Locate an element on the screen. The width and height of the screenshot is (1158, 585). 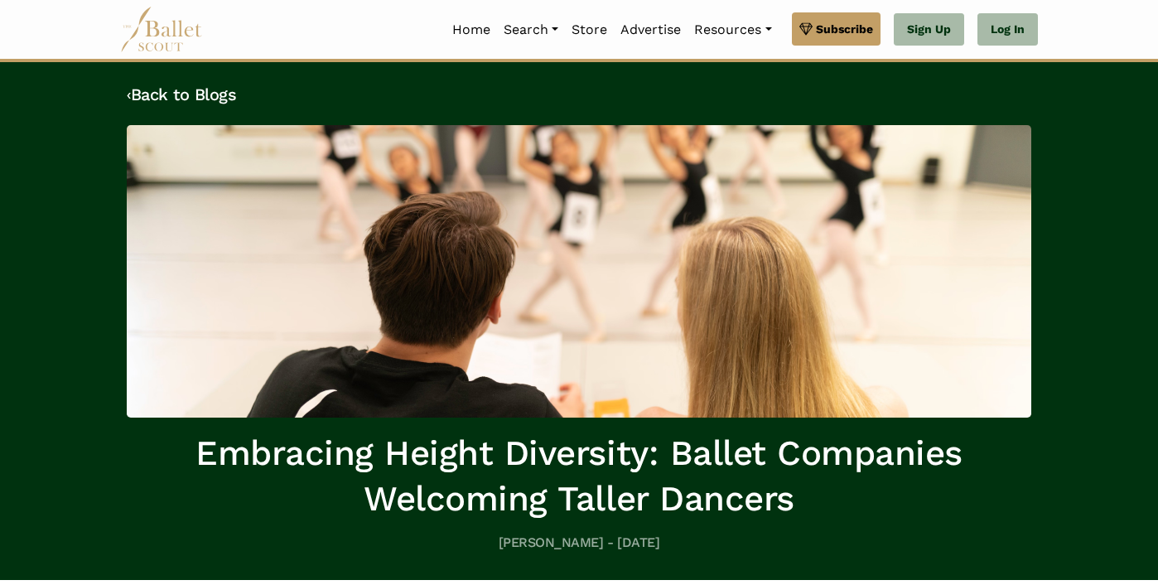
a: ‹Back to Blogs is located at coordinates (181, 94).